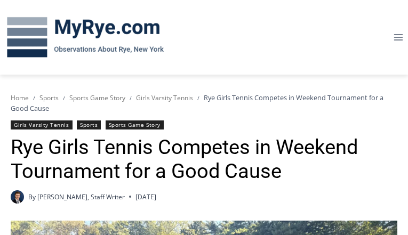  What do you see at coordinates (32, 197) in the screenshot?
I see `span: By` at bounding box center [32, 197].